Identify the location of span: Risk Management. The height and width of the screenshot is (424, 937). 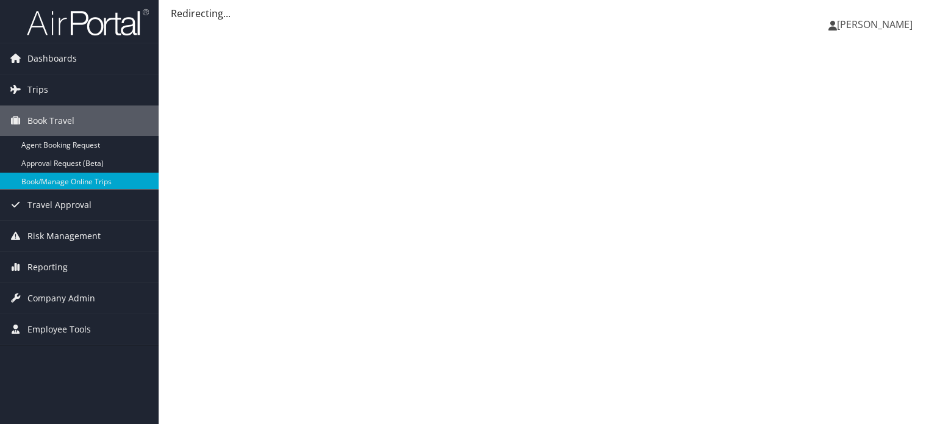
(64, 236).